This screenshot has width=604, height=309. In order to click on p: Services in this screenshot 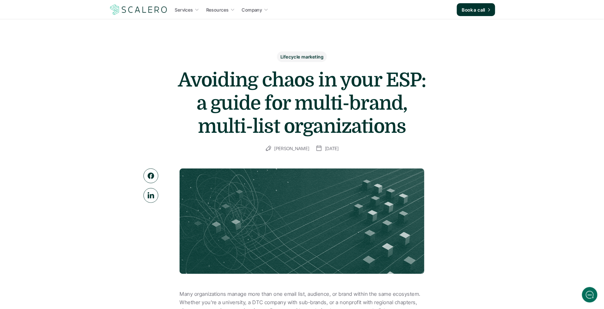, I will do `click(184, 10)`.